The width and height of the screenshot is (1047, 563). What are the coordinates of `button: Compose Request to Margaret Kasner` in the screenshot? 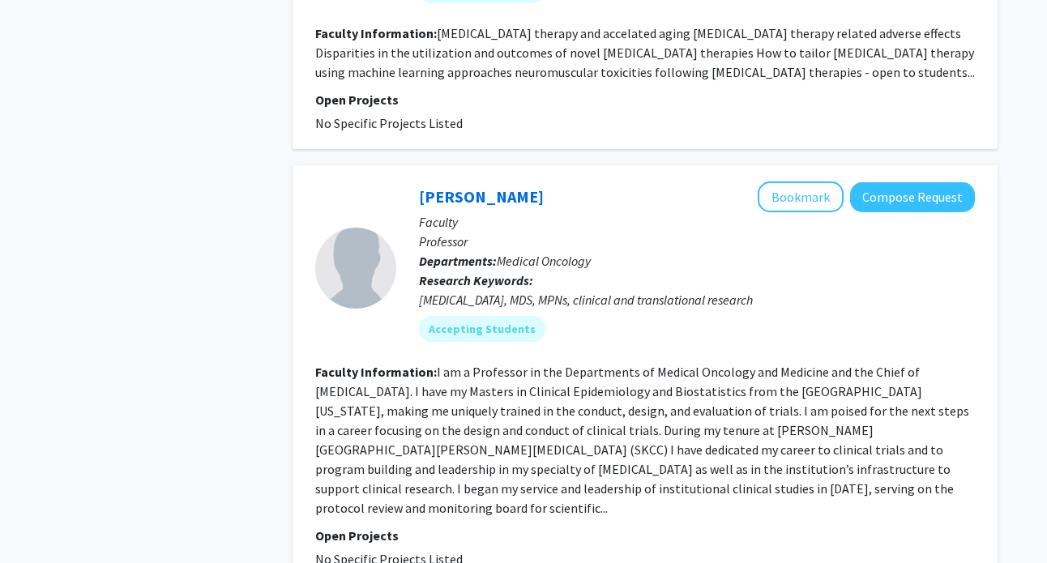 It's located at (913, 197).